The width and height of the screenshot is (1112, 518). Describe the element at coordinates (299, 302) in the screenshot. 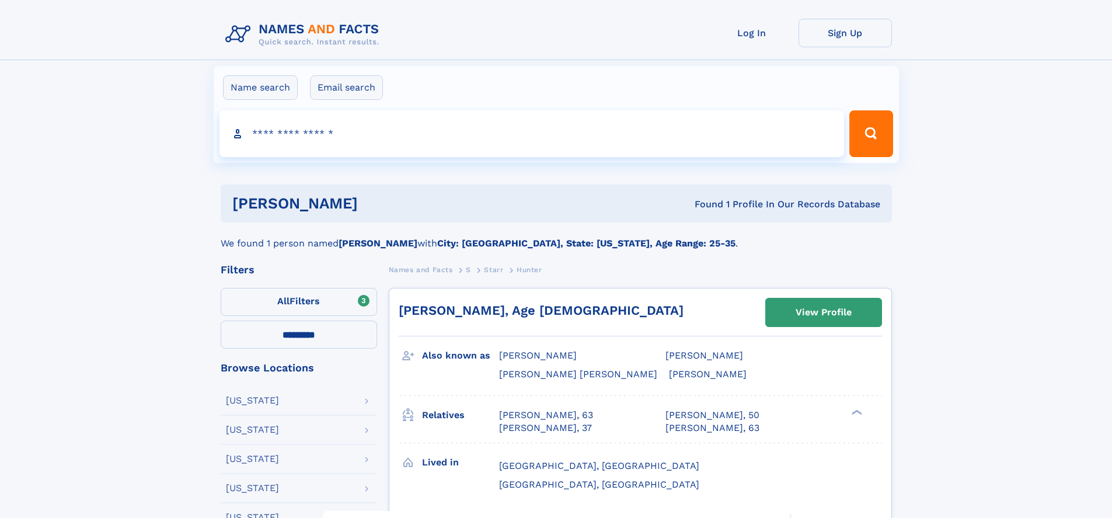

I see `label: Filters` at that location.